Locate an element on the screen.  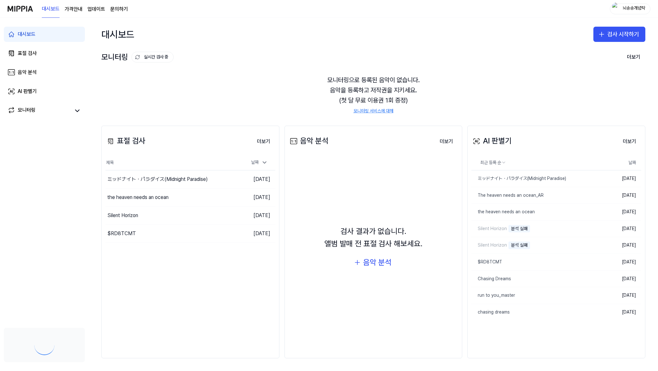
img: profile is located at coordinates (616, 9).